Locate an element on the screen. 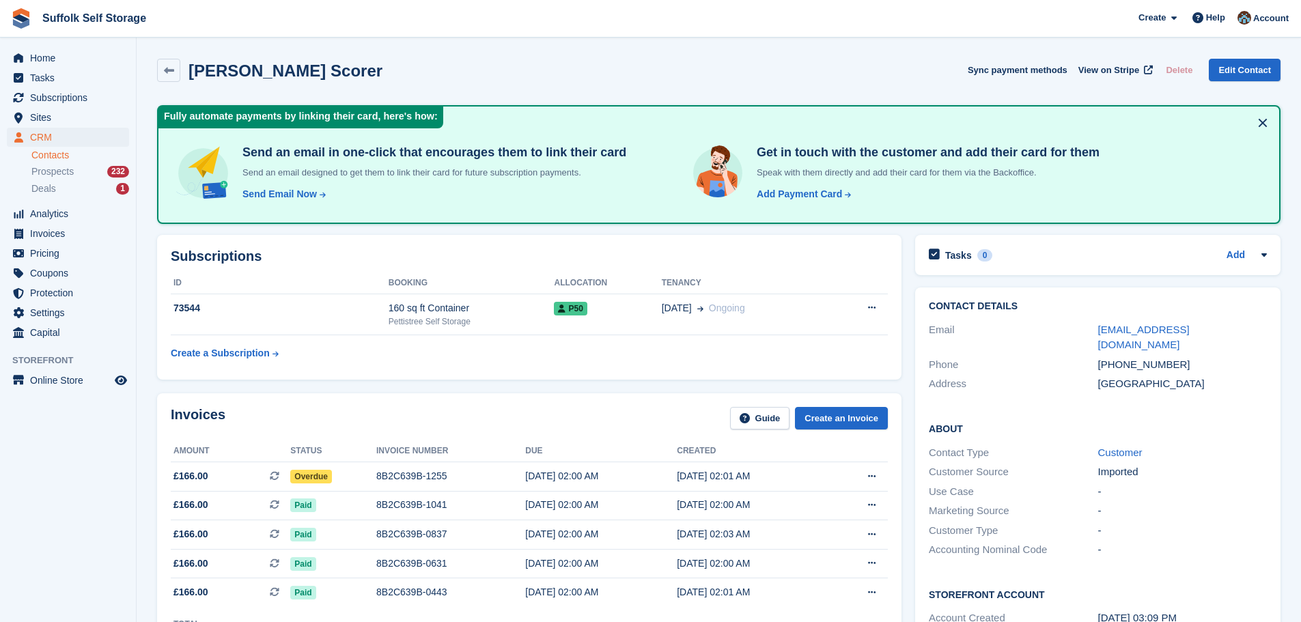  div: Email is located at coordinates (1013, 337).